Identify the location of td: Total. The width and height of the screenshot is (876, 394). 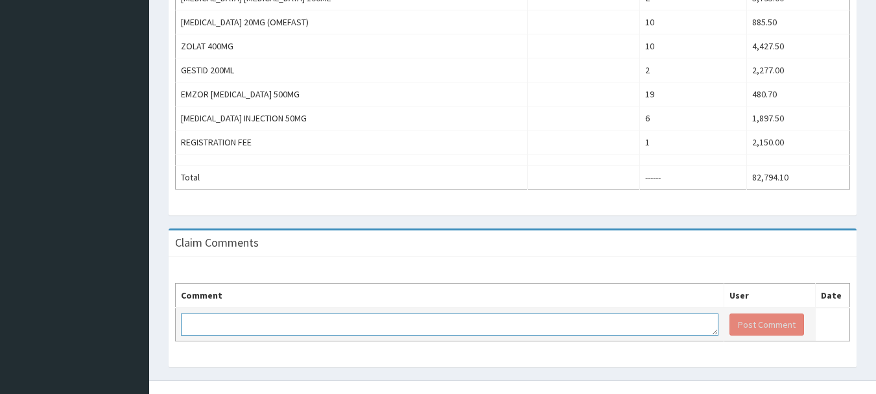
(352, 177).